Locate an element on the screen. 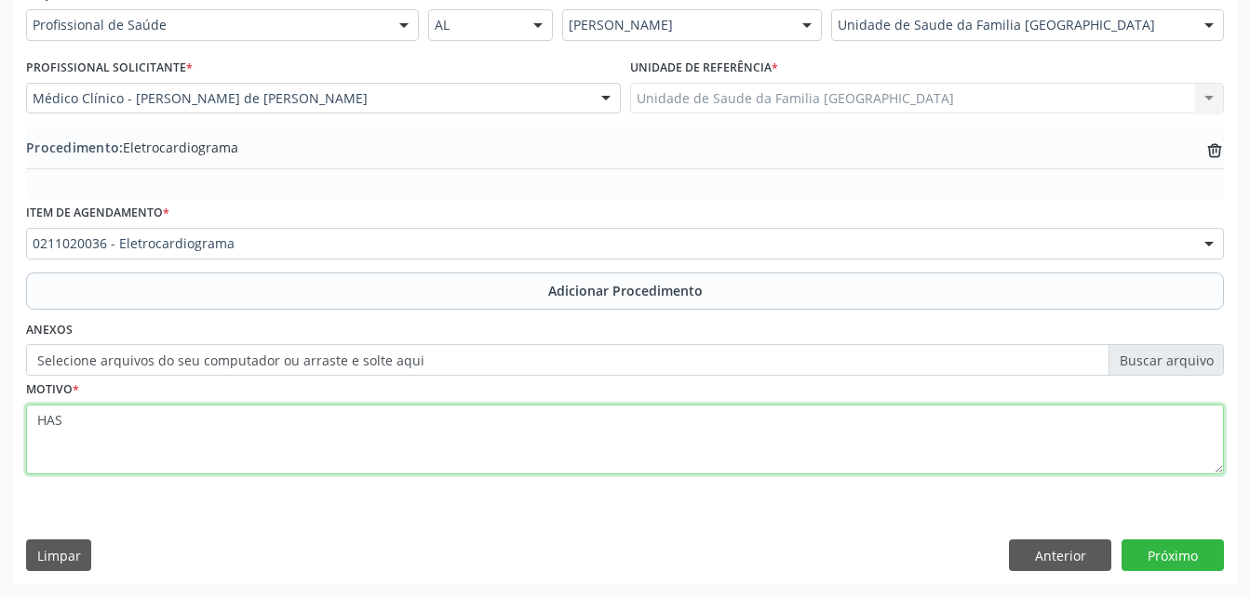  button: Limpar is located at coordinates (59, 556).